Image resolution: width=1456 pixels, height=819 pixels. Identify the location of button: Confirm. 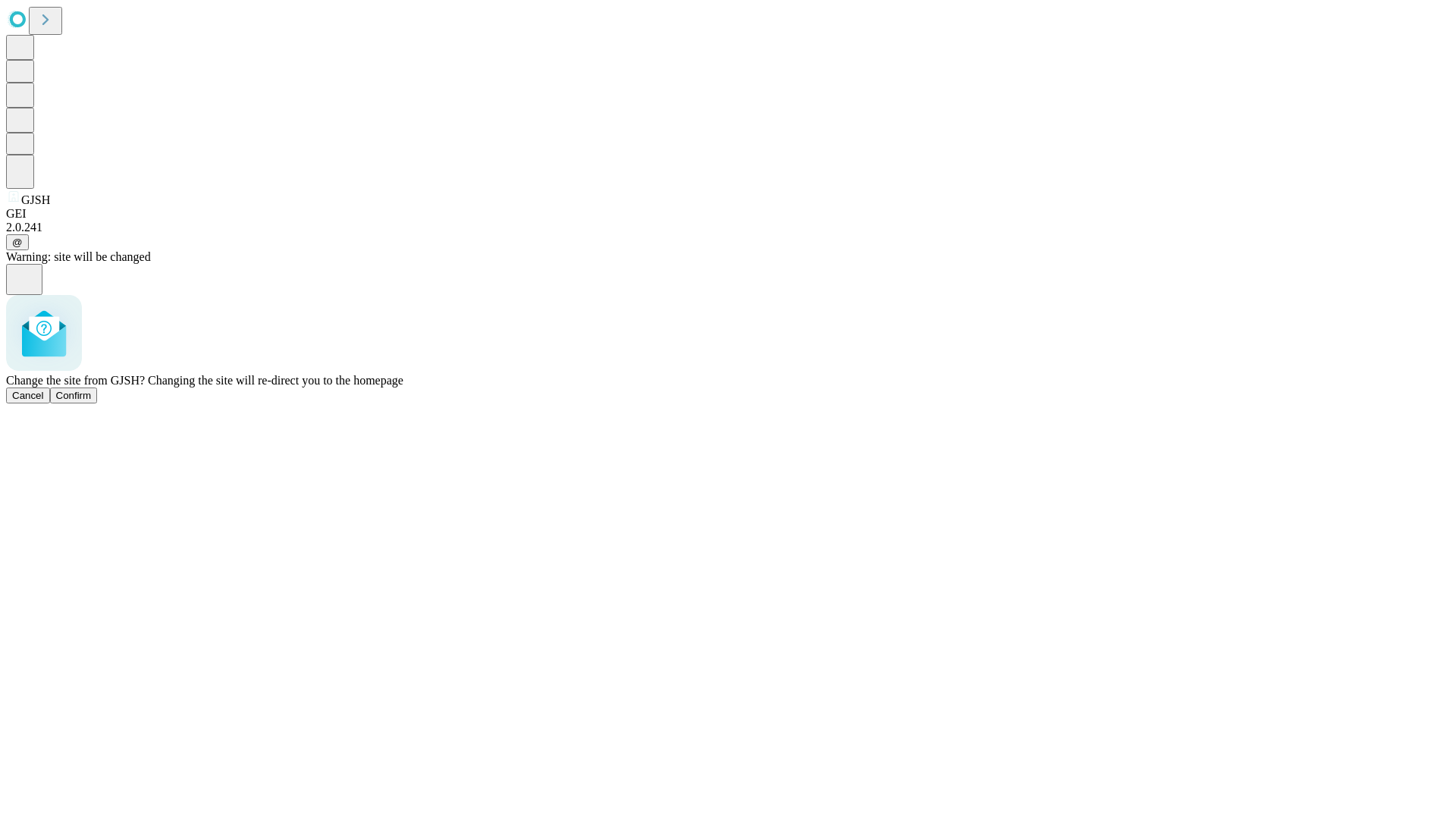
(74, 396).